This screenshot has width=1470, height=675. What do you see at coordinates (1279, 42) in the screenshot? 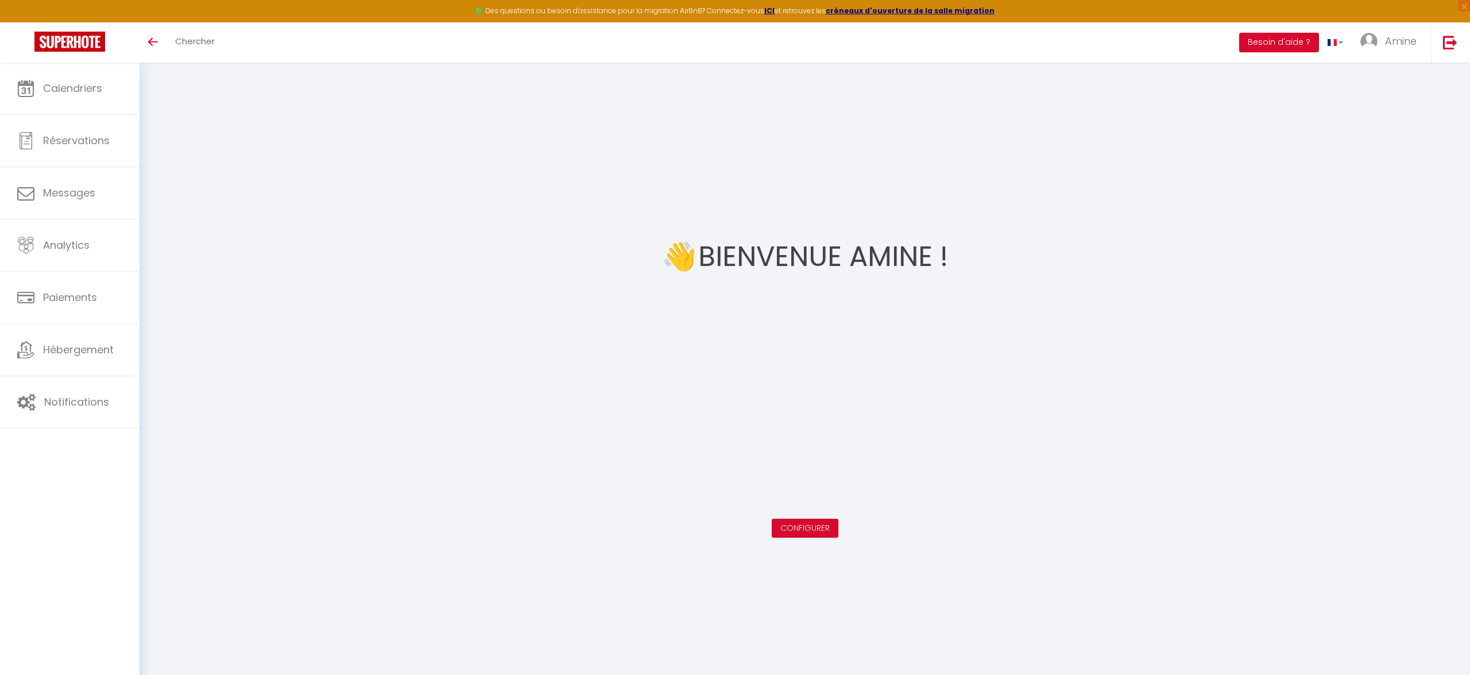
I see `button: Besoin d'aide ?` at bounding box center [1279, 42].